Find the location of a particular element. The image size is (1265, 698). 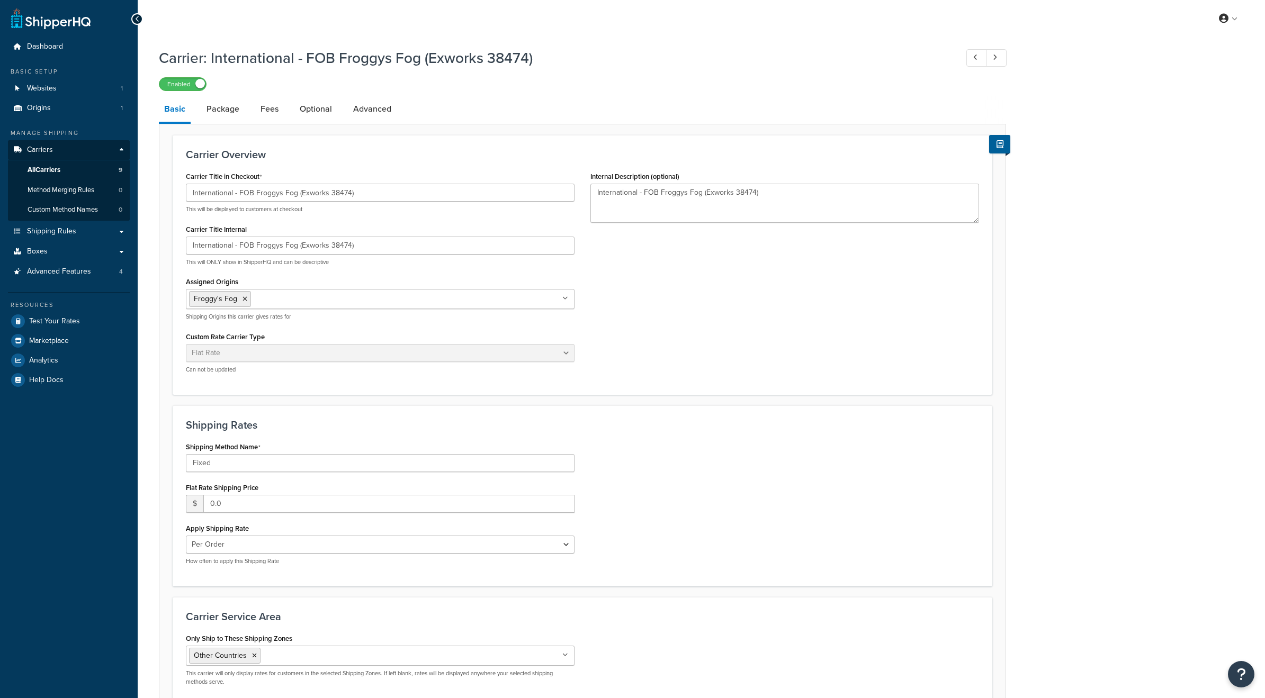

li: Test Your Rates is located at coordinates (69, 321).